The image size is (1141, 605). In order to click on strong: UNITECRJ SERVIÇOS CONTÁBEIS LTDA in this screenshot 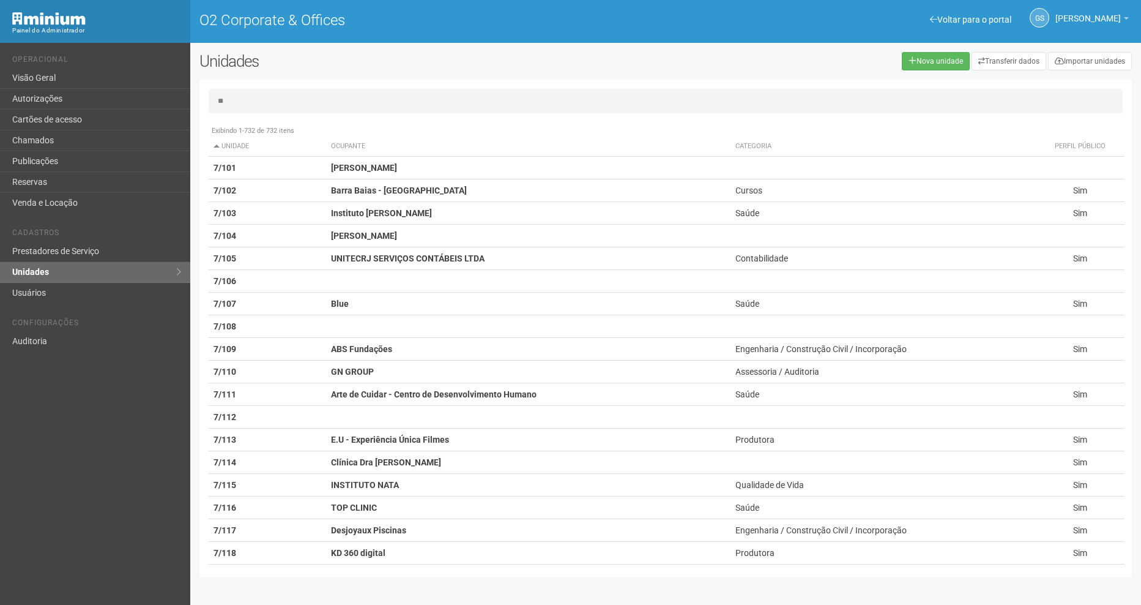, I will do `click(408, 258)`.